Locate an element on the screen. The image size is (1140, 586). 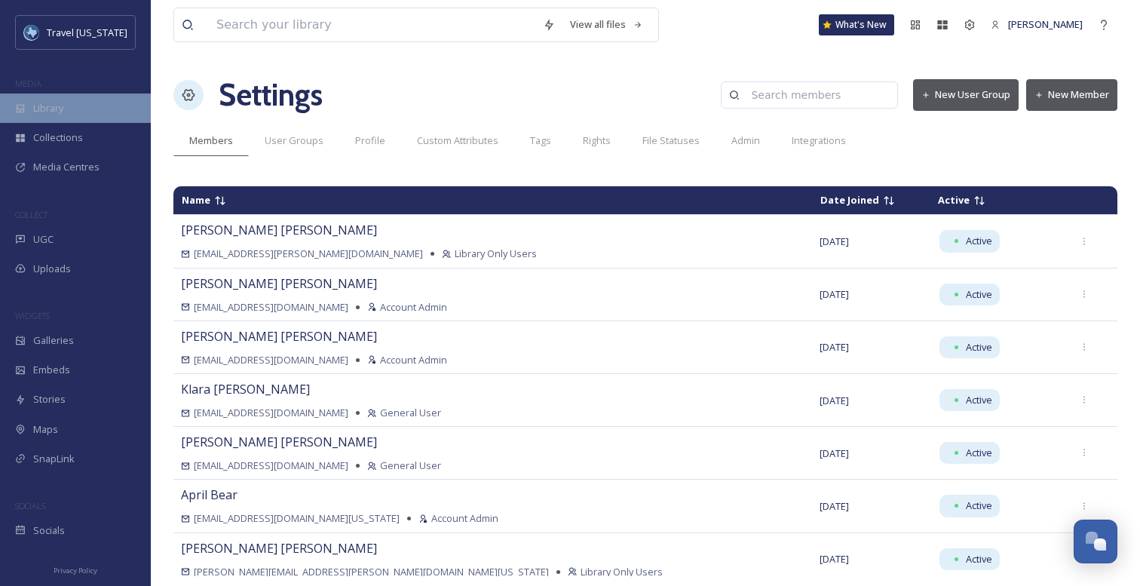
span: COLLECT is located at coordinates (31, 214).